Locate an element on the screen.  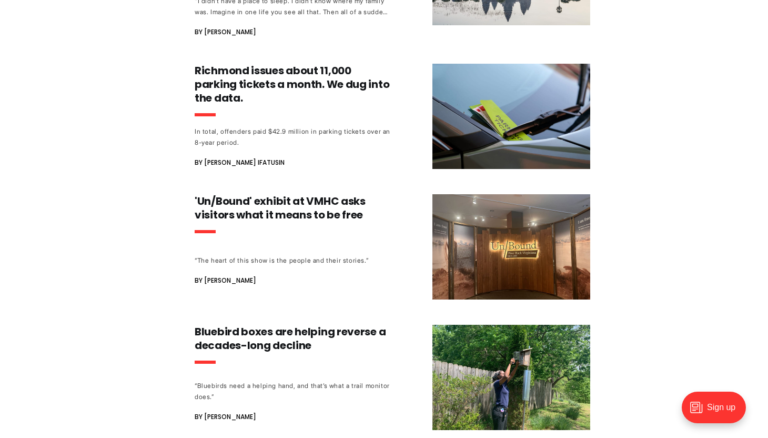
img: Richmond issues about 11,000 parking tickets a month. We dug into the data. is located at coordinates (511, 116).